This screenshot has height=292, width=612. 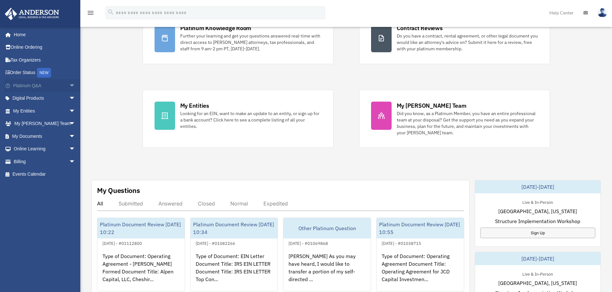 What do you see at coordinates (216, 28) in the screenshot?
I see `div: Platinum Knowledge Room` at bounding box center [216, 28].